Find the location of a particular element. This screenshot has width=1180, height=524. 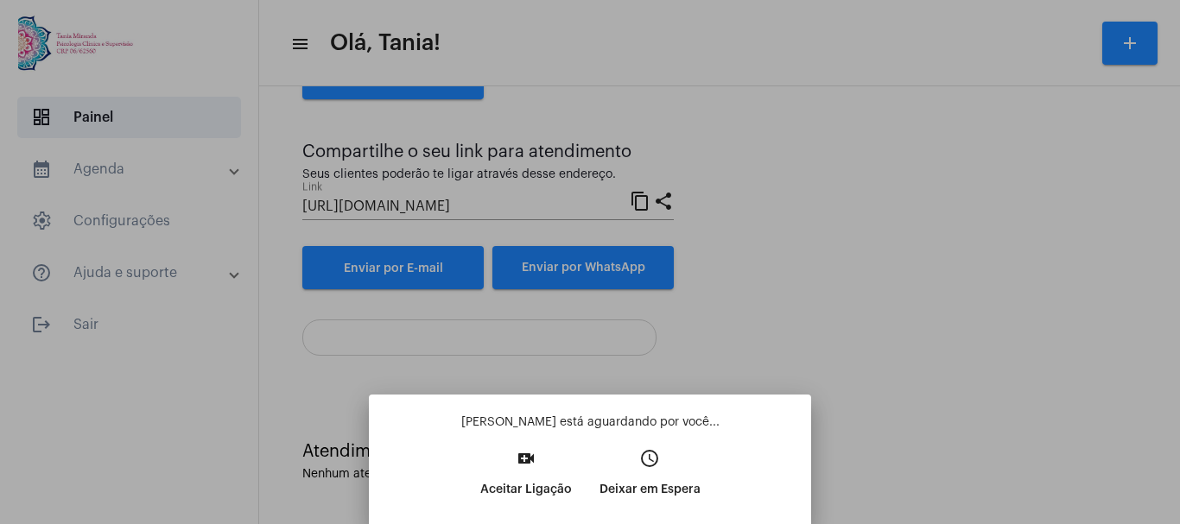

mat-icon: video_call is located at coordinates (526, 459).